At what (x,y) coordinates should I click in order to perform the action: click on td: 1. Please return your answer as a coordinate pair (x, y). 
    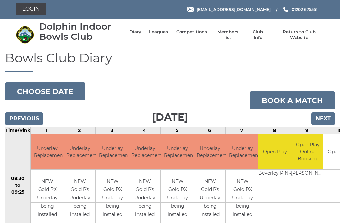
    Looking at the image, I should click on (47, 131).